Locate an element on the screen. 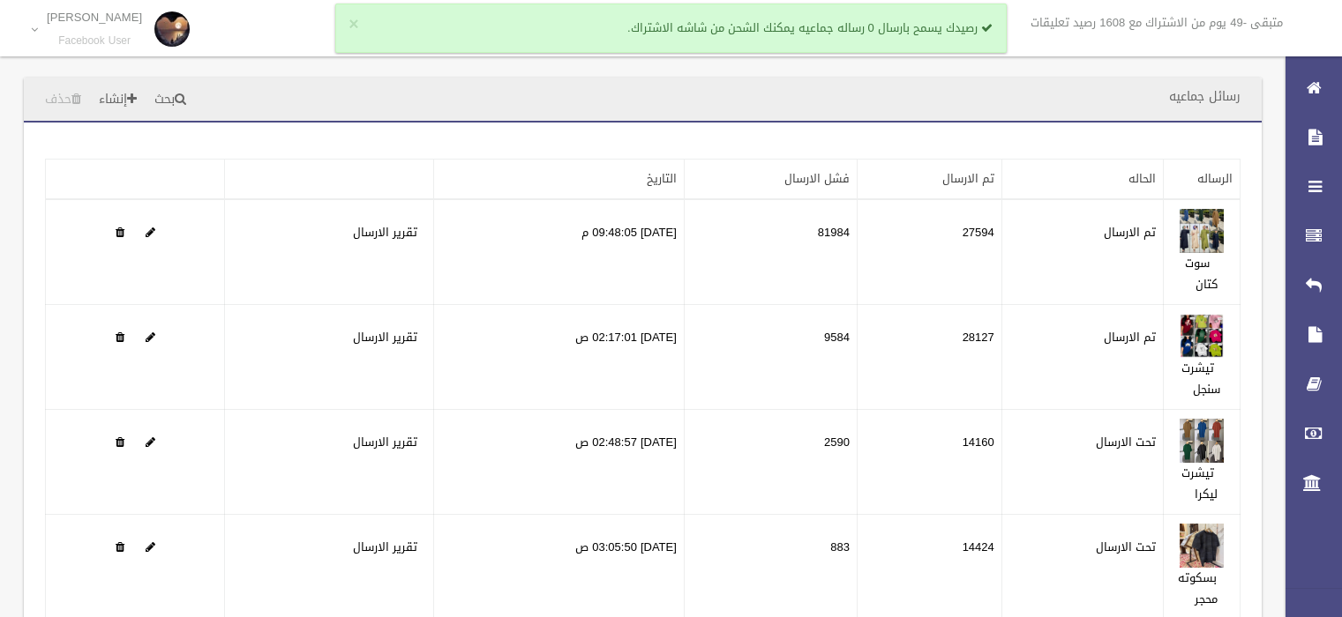 This screenshot has height=617, width=1342. a: بحث is located at coordinates (170, 100).